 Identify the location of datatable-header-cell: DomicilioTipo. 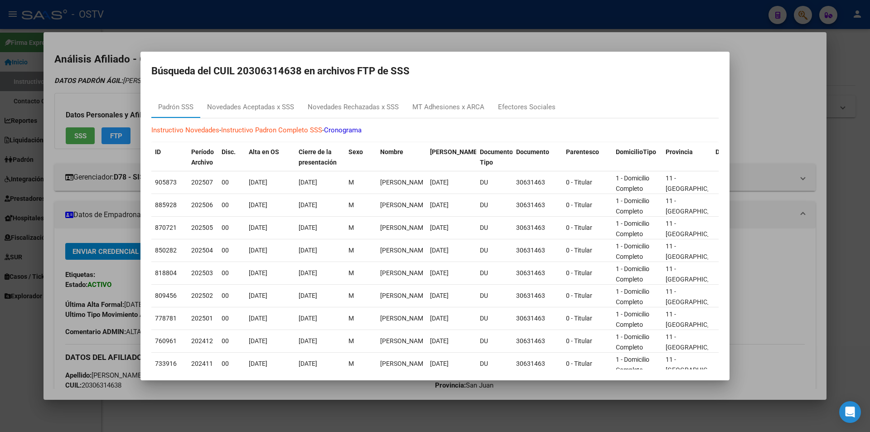
(637, 157).